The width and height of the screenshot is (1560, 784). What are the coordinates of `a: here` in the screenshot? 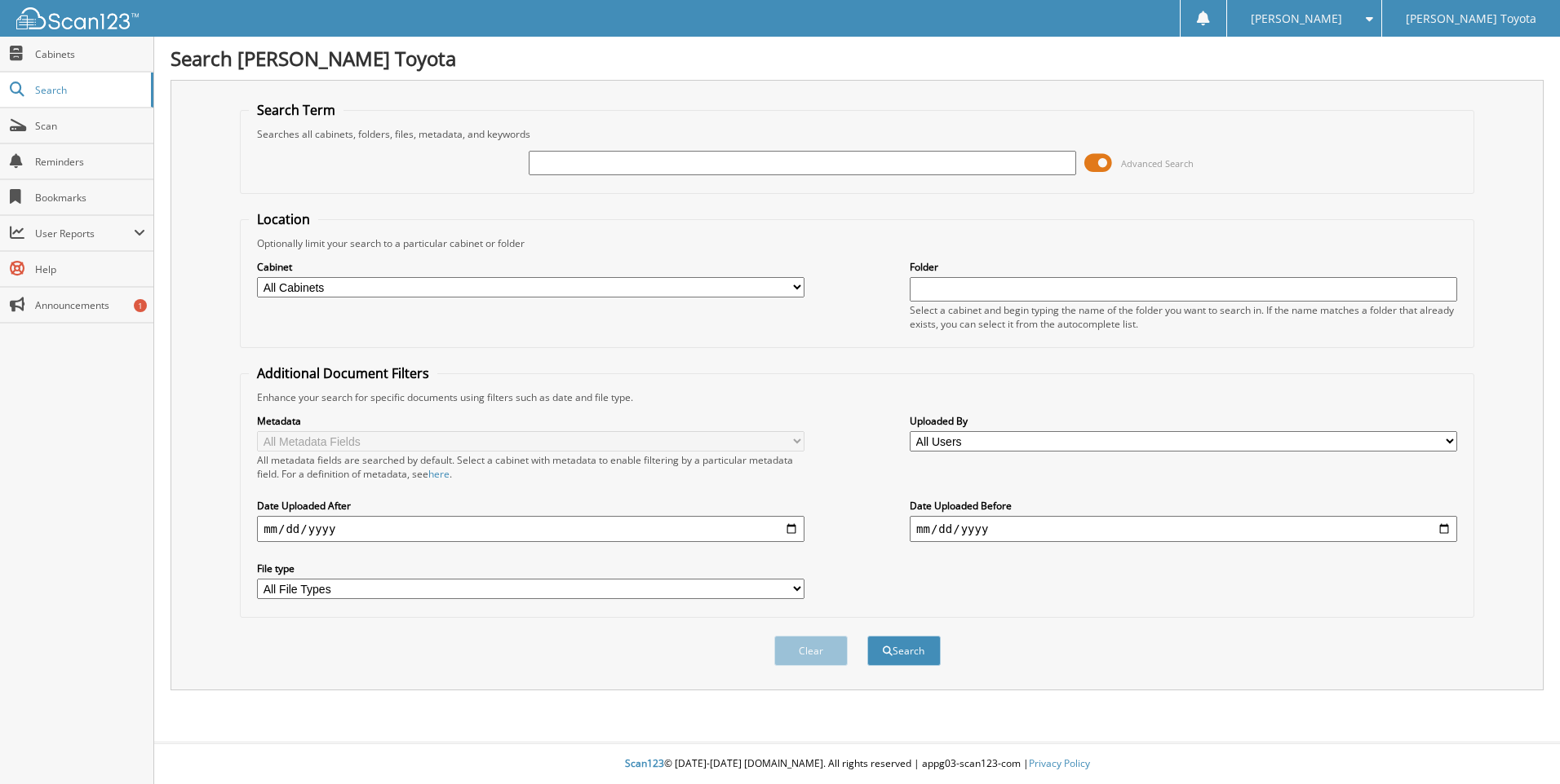 It's located at (439, 473).